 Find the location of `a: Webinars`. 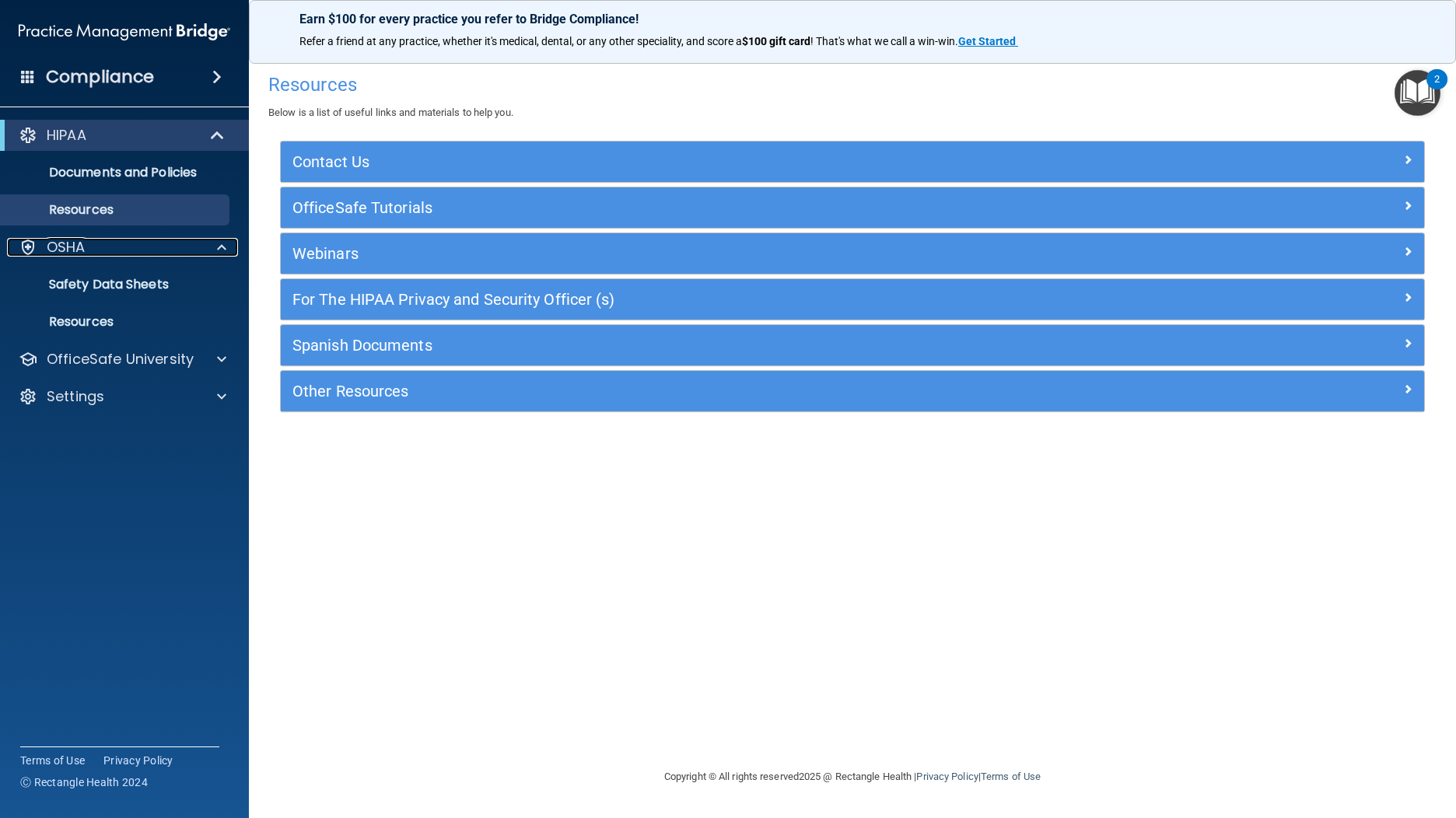

a: Webinars is located at coordinates (853, 253).